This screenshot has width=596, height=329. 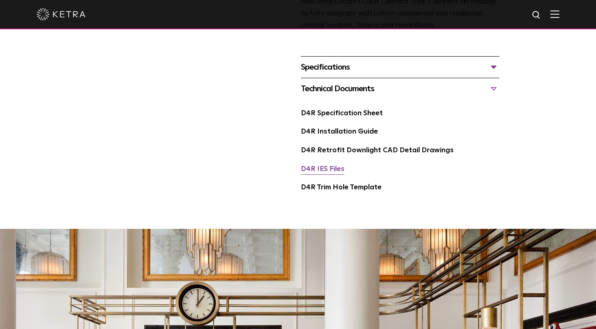 What do you see at coordinates (536, 15) in the screenshot?
I see `img: search icon` at bounding box center [536, 15].